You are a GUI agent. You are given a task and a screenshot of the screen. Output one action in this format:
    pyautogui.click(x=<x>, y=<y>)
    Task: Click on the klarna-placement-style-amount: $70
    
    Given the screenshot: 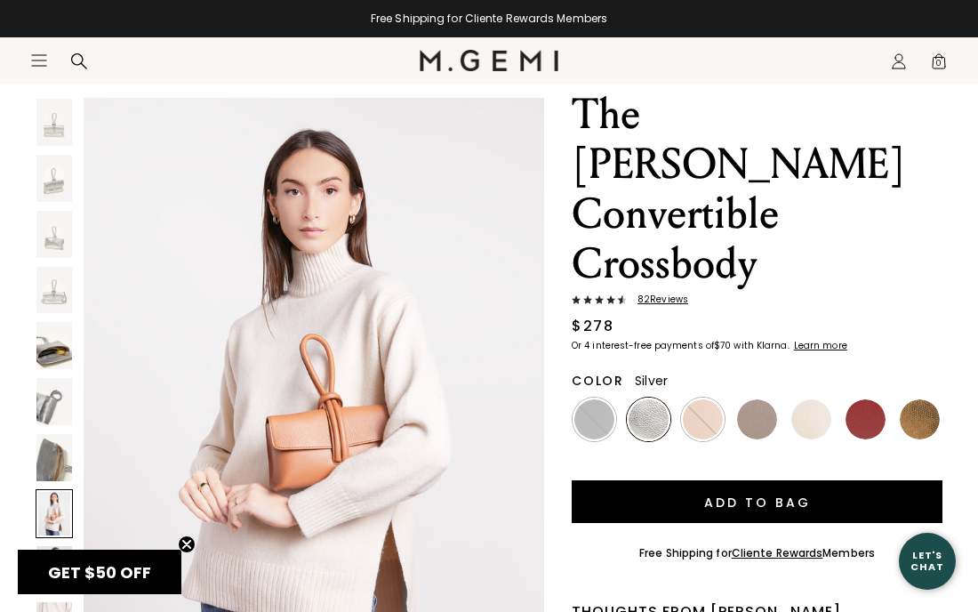 What is the action you would take?
    pyautogui.click(x=722, y=345)
    